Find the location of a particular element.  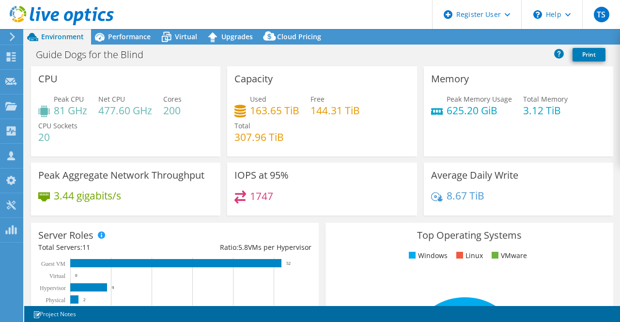

span: CPU Sockets is located at coordinates (58, 125).